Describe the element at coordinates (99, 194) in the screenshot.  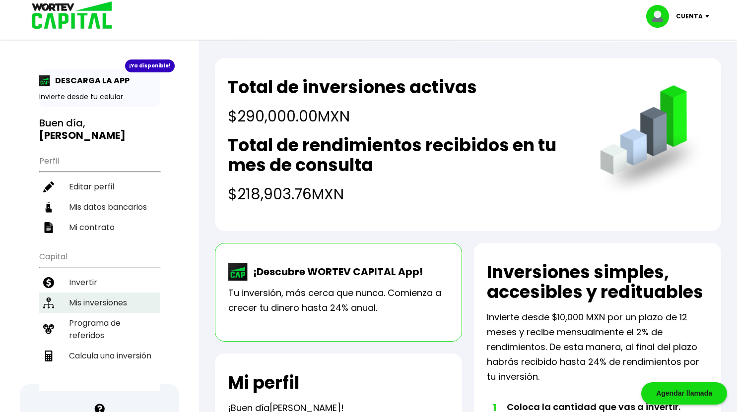
I see `ul: Perfil` at that location.